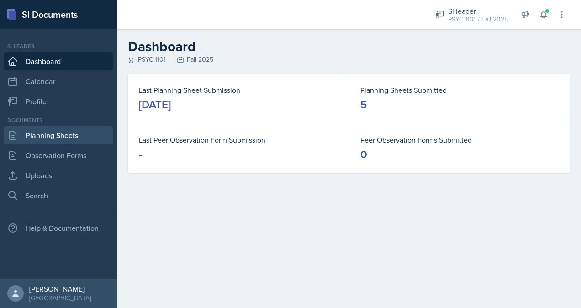 This screenshot has width=581, height=308. What do you see at coordinates (363, 154) in the screenshot?
I see `div: 0` at bounding box center [363, 154].